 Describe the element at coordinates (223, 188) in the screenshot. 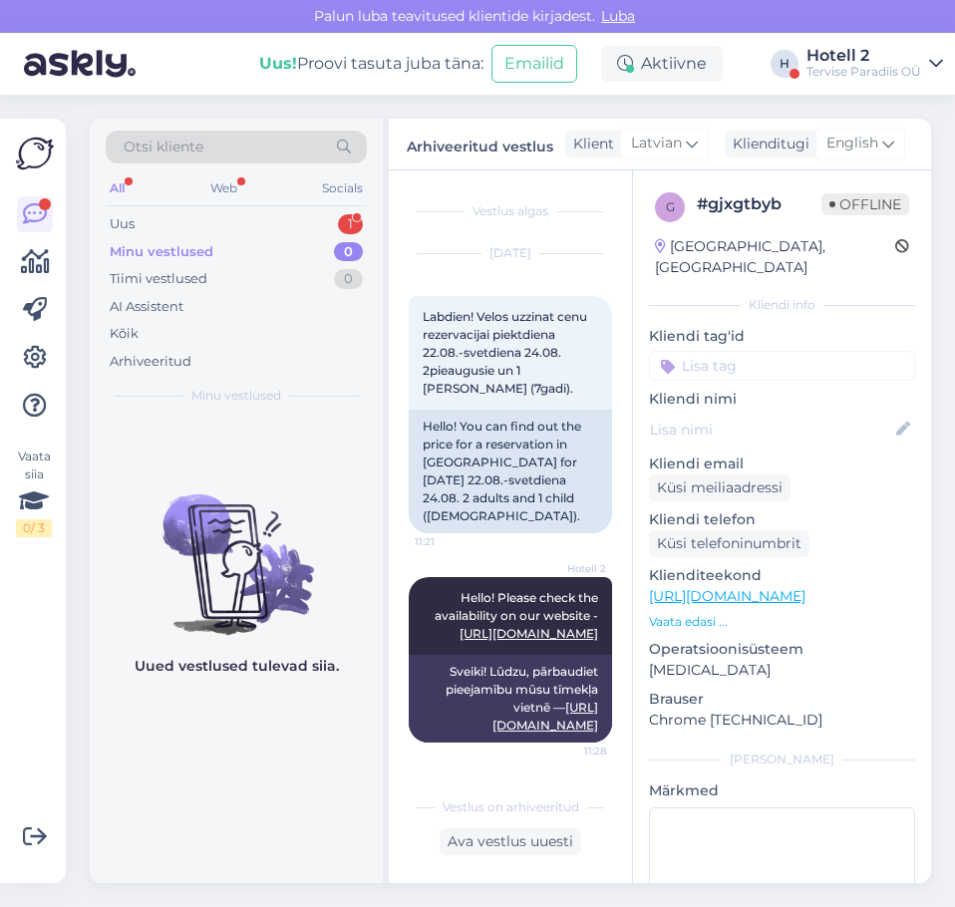

I see `div: Web` at that location.